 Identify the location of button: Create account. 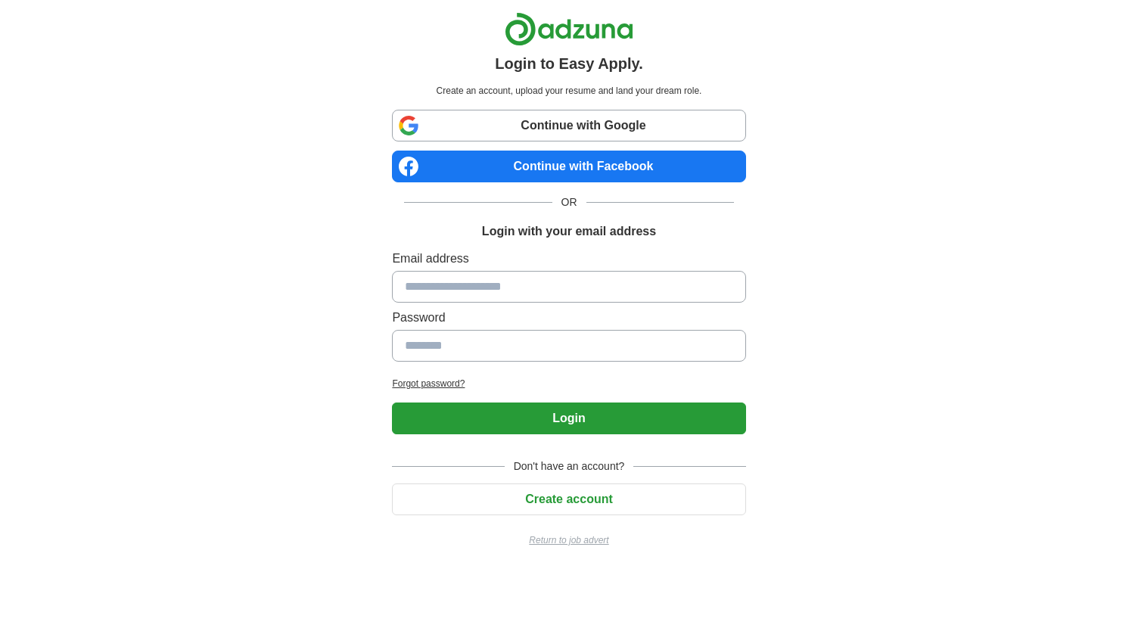
(568, 499).